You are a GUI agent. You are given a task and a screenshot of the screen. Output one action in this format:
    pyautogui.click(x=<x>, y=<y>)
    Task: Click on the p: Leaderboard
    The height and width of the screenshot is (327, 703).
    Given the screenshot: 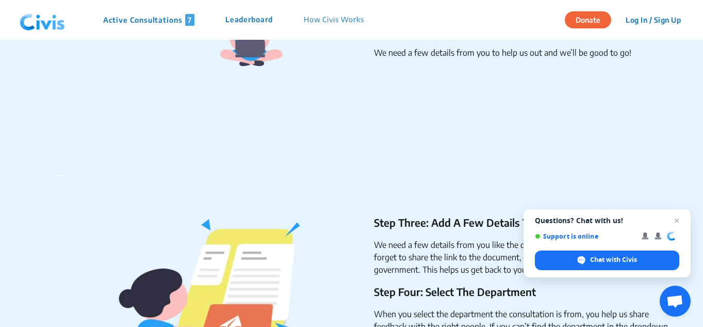 What is the action you would take?
    pyautogui.click(x=249, y=20)
    